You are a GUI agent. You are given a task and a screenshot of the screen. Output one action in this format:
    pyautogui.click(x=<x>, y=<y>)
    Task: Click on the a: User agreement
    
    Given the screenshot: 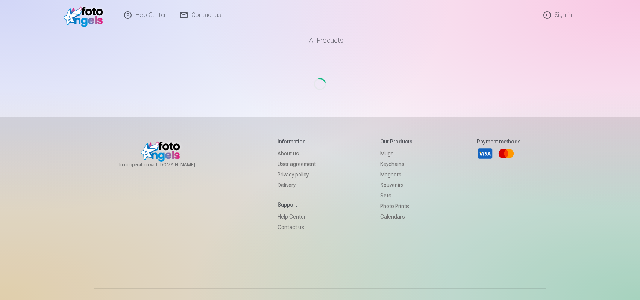 What is the action you would take?
    pyautogui.click(x=297, y=164)
    